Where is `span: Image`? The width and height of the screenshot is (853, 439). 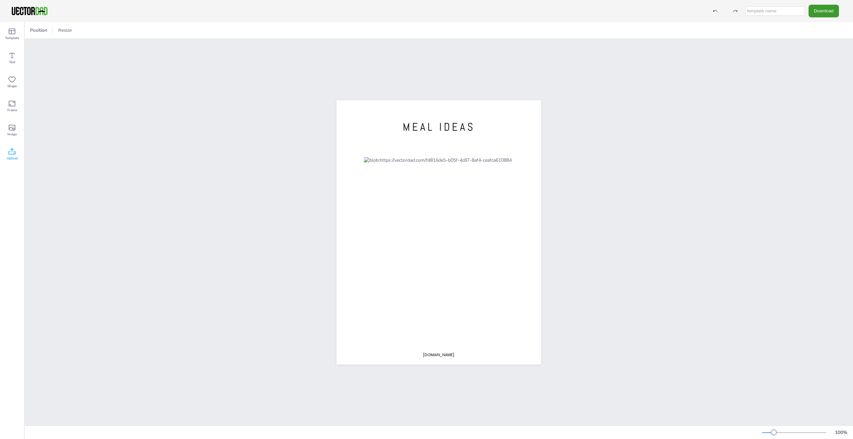 span: Image is located at coordinates (12, 134).